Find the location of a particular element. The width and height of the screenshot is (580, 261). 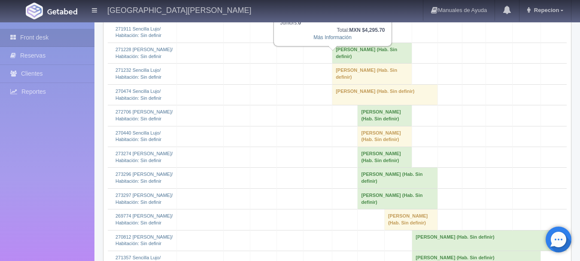

a: 271232 Sencilla Lujo/Habitación: Sin definir is located at coordinates (138, 73).